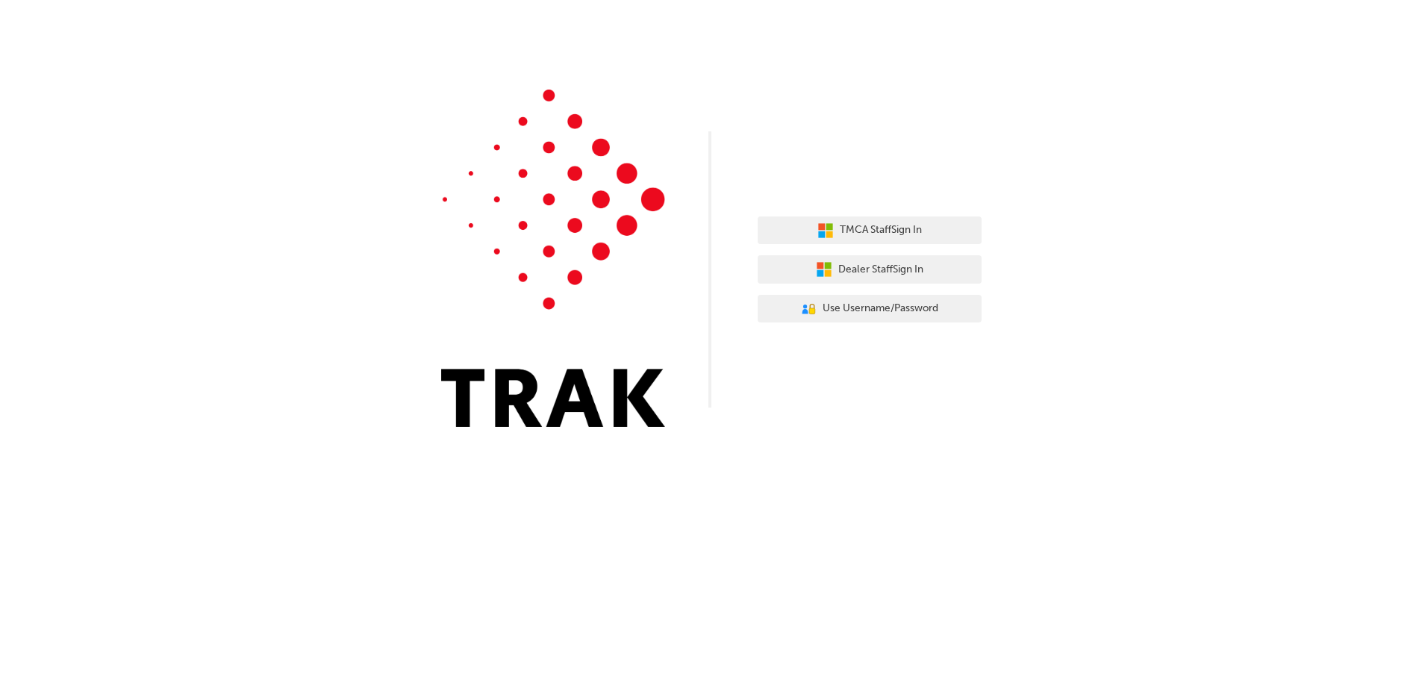  Describe the element at coordinates (553, 258) in the screenshot. I see `img: Trak` at that location.